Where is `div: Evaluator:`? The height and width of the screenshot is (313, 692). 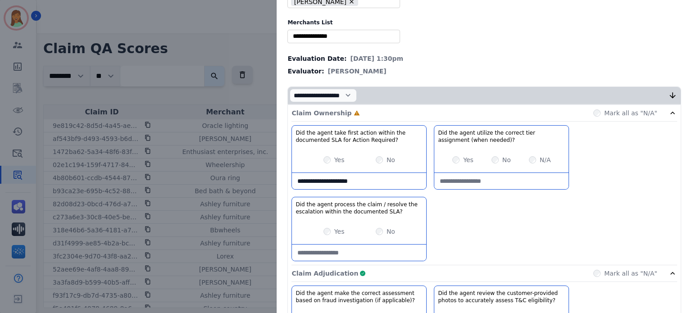
div: Evaluator: is located at coordinates (484, 71).